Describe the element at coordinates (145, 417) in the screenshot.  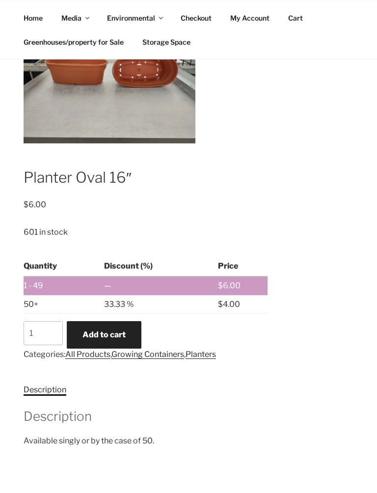
I see `h2: Description` at that location.